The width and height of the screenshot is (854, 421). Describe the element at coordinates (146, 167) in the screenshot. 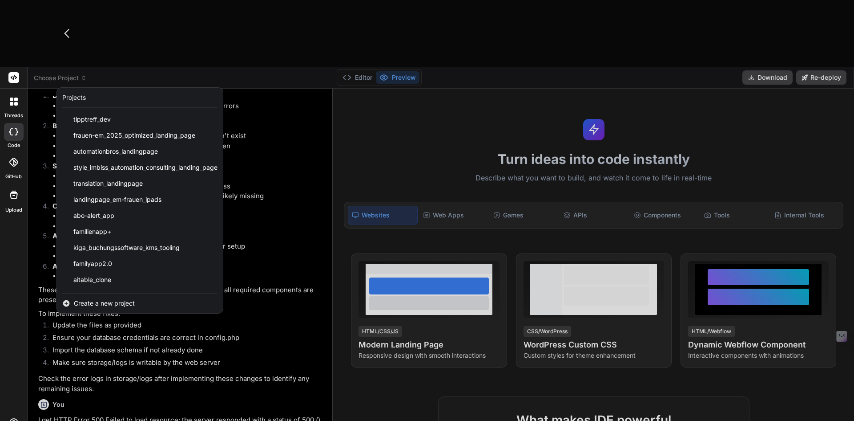

I see `span: style_imbiss_automation_consulting_landing_page` at that location.